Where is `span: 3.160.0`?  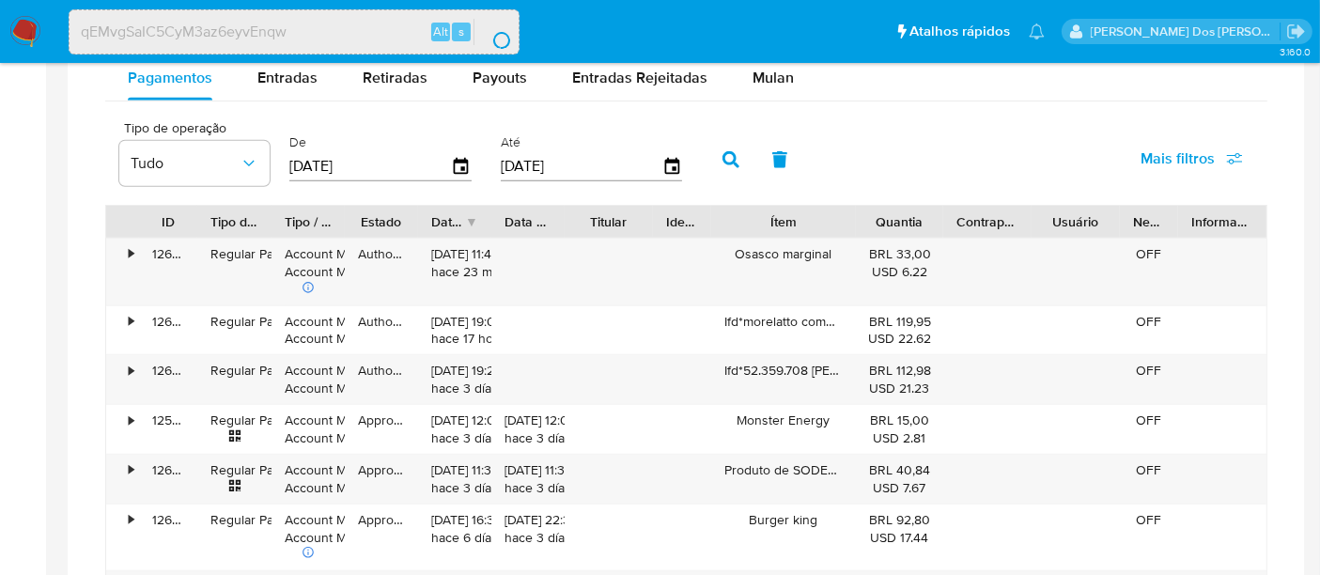
span: 3.160.0 is located at coordinates (1295, 52).